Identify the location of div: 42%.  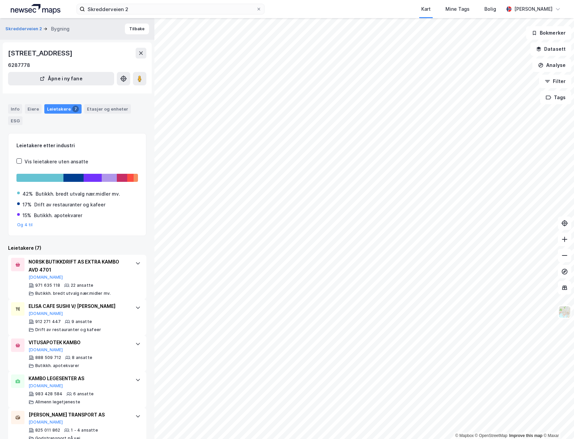
(28, 194).